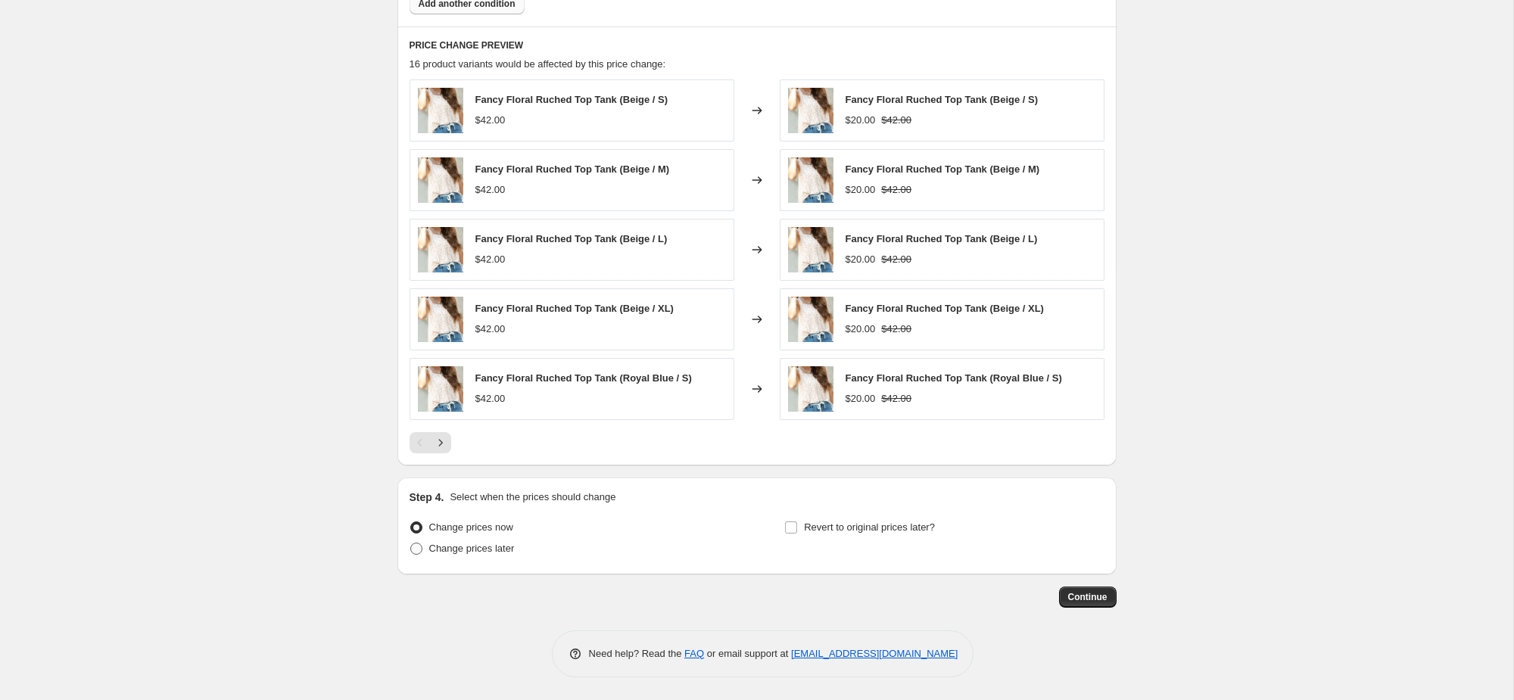 This screenshot has height=700, width=1514. What do you see at coordinates (471, 527) in the screenshot?
I see `span: Change prices now` at bounding box center [471, 527].